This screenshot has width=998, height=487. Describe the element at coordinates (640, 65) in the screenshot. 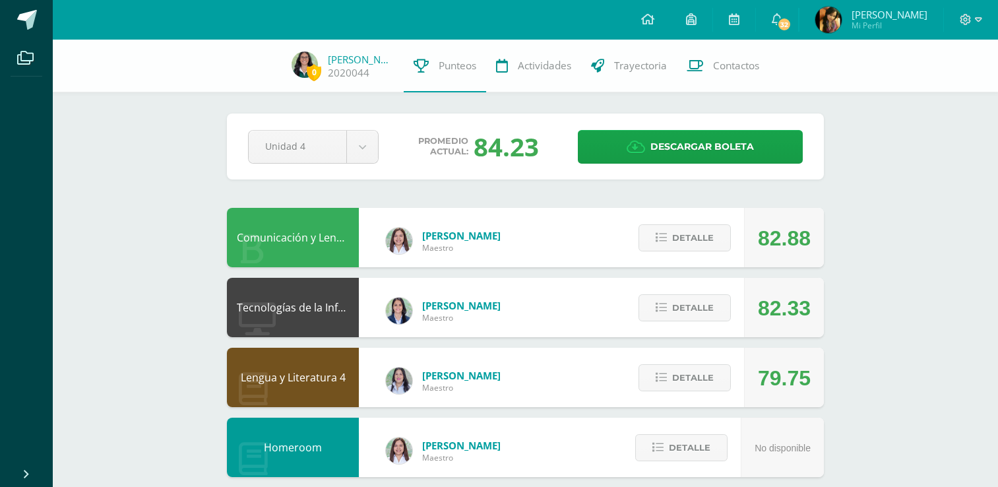

I see `span: Trayectoria` at that location.